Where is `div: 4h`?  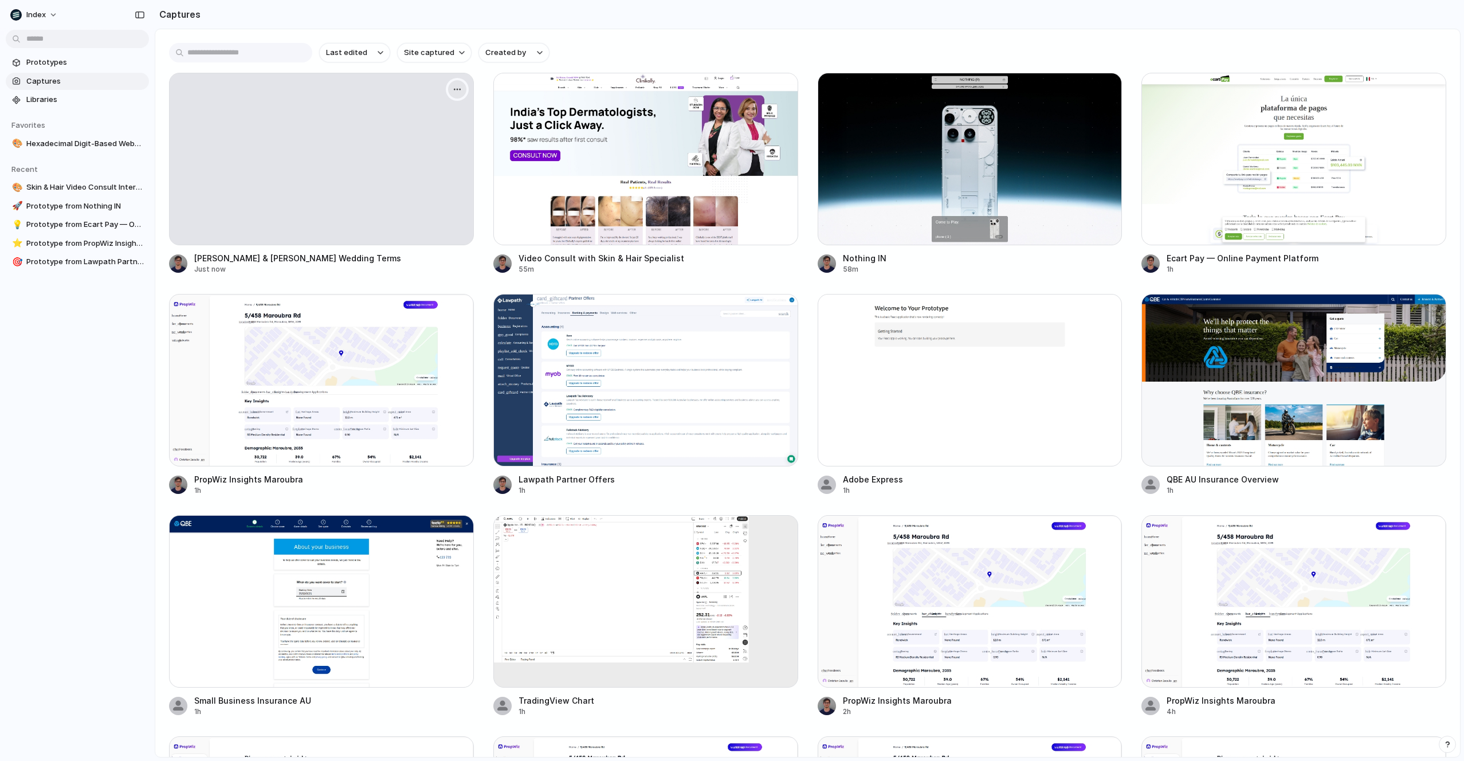
div: 4h is located at coordinates (1221, 712).